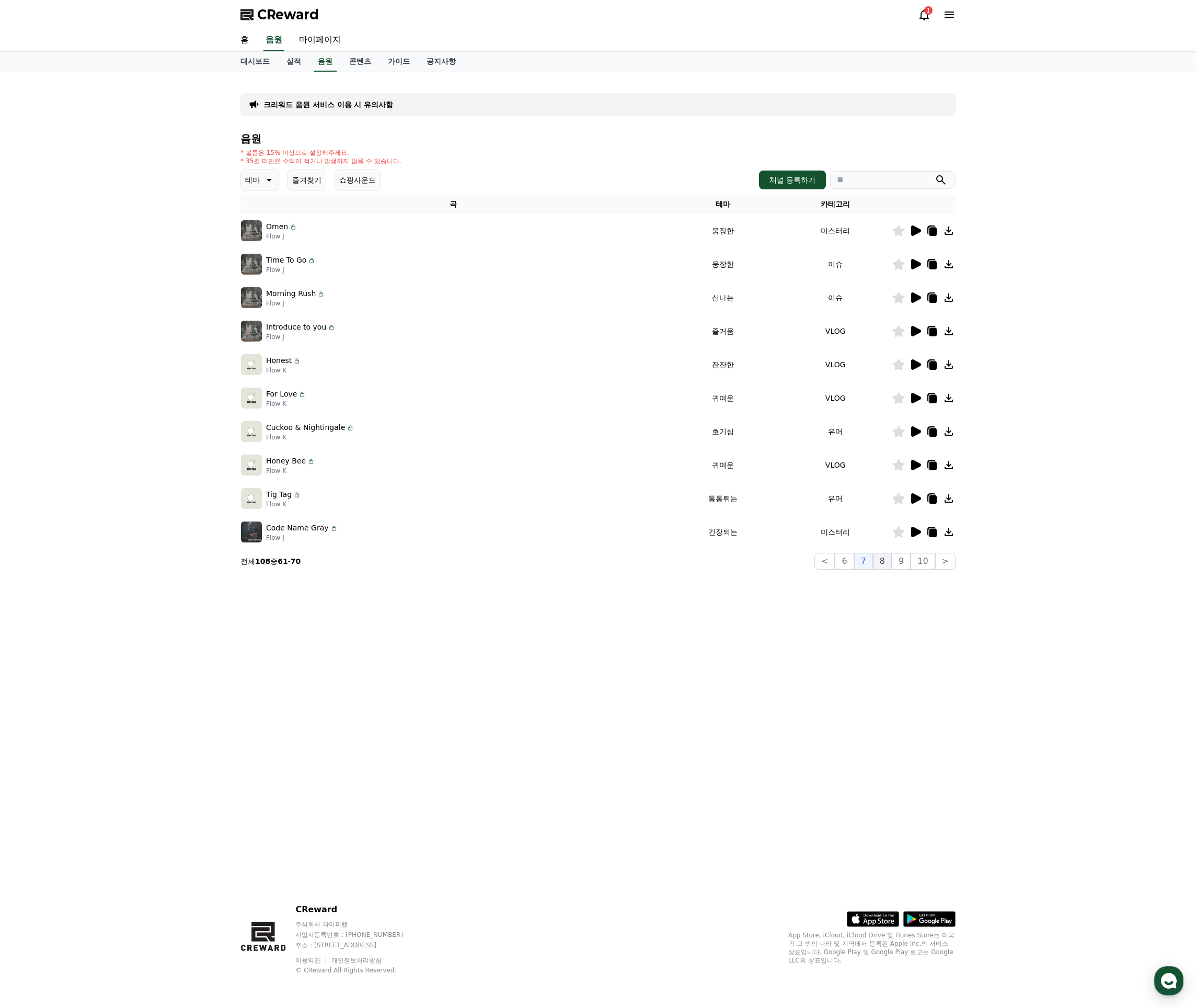 Image resolution: width=1196 pixels, height=1008 pixels. Describe the element at coordinates (168, 345) in the screenshot. I see `a: 설정` at that location.